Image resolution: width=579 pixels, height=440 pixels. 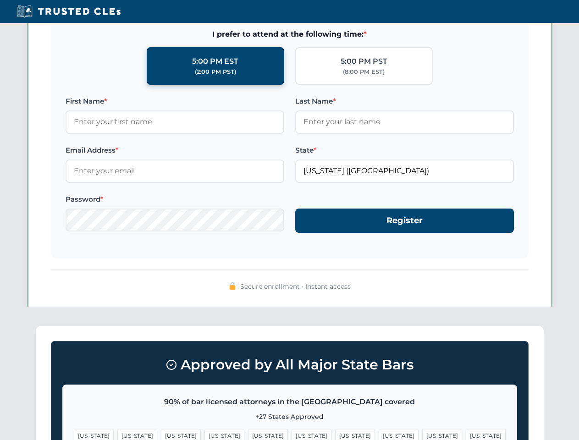 What do you see at coordinates (68, 11) in the screenshot?
I see `img: Trusted CLEs` at bounding box center [68, 11].